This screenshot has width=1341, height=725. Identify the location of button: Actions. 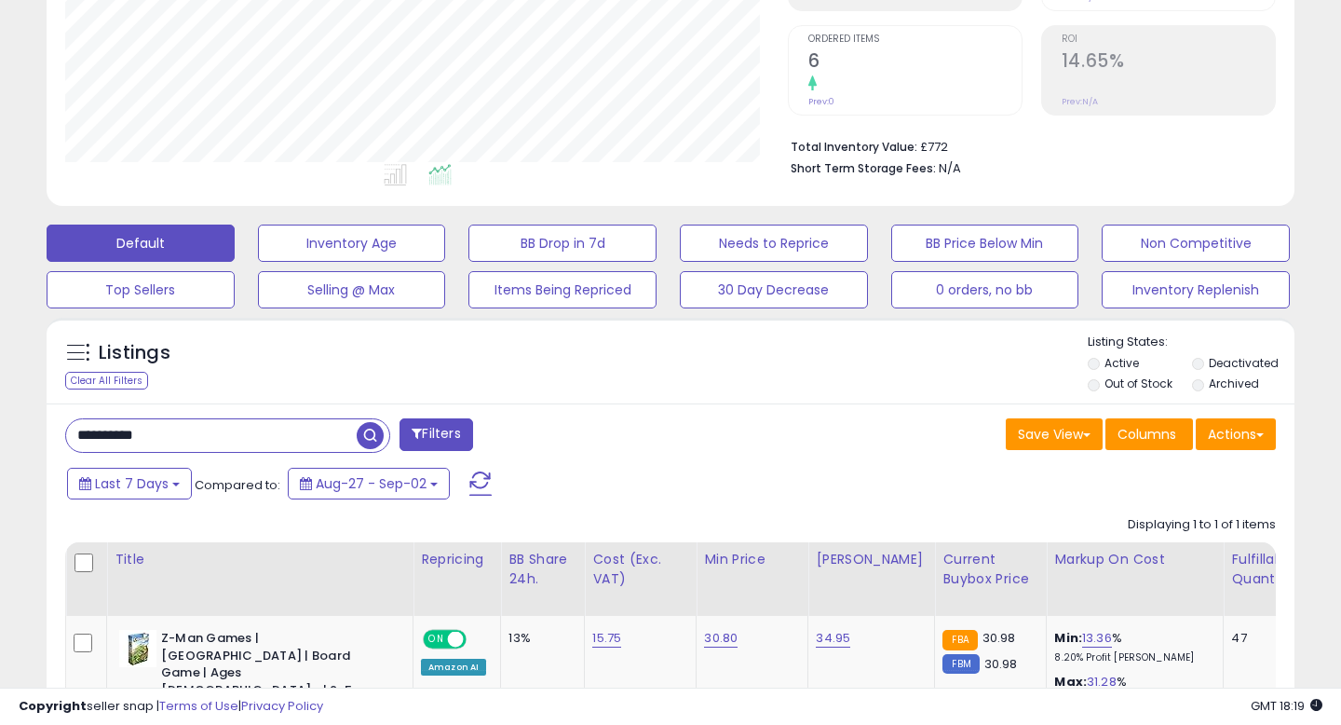
(1236, 434).